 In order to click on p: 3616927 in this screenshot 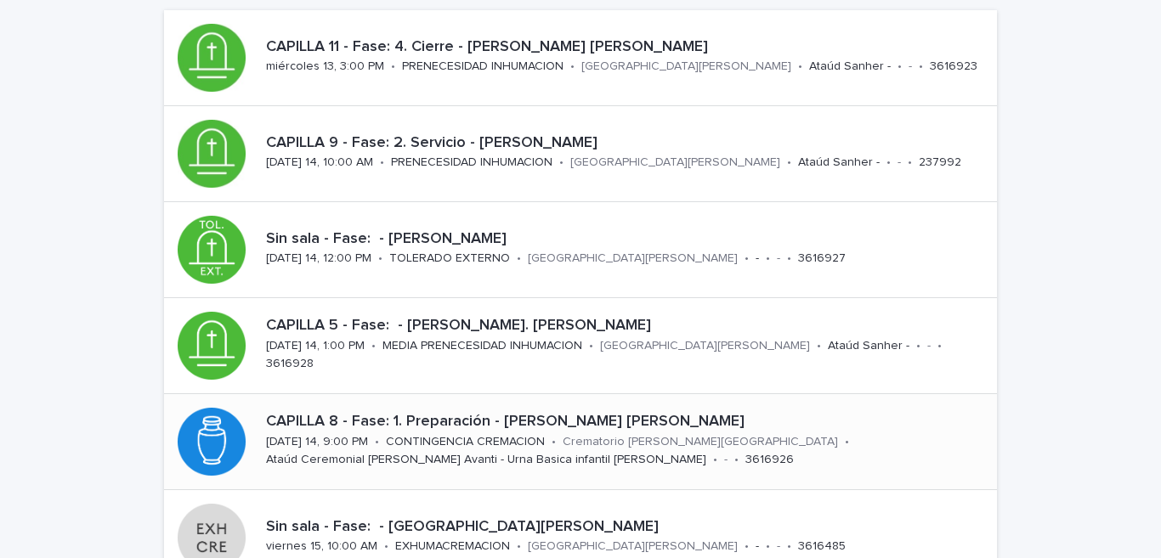, I will do `click(822, 258)`.